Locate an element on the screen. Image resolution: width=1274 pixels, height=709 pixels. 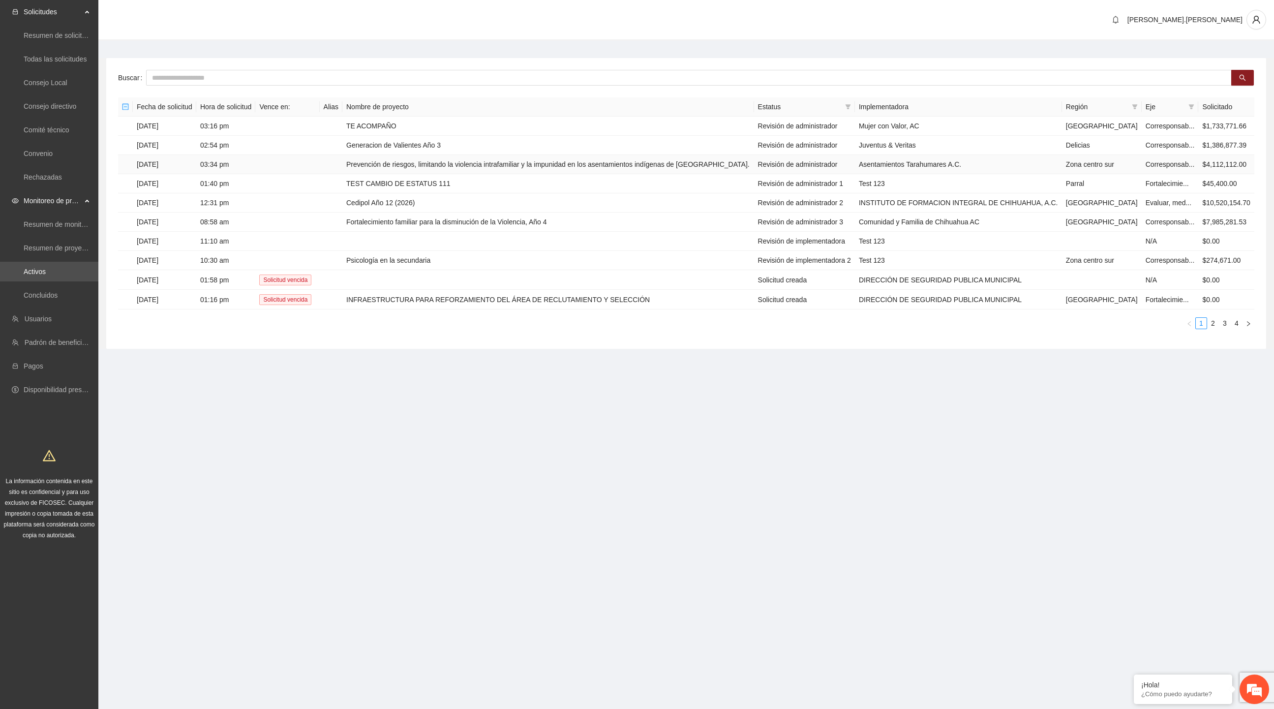
span: bell is located at coordinates (1116, 20).